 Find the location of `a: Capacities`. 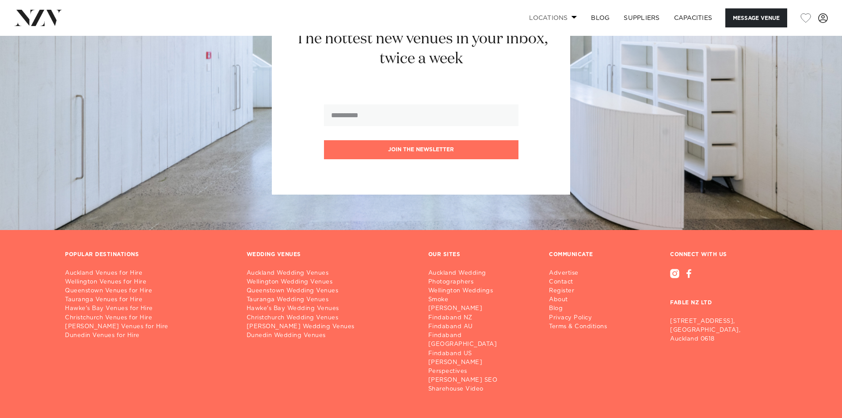

a: Capacities is located at coordinates (693, 18).